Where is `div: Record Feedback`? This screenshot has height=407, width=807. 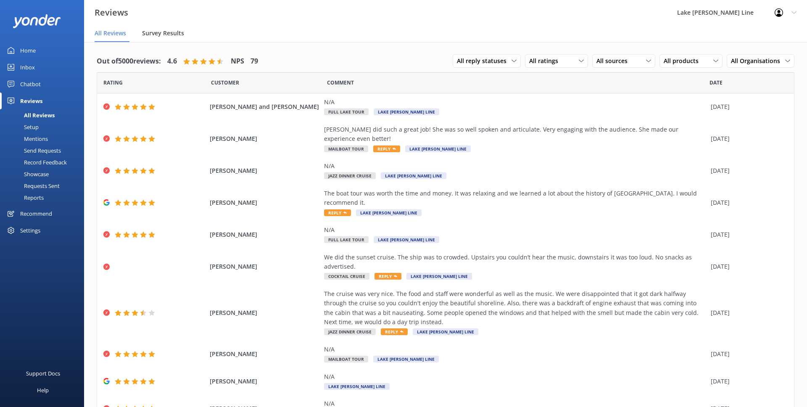
div: Record Feedback is located at coordinates (36, 162).